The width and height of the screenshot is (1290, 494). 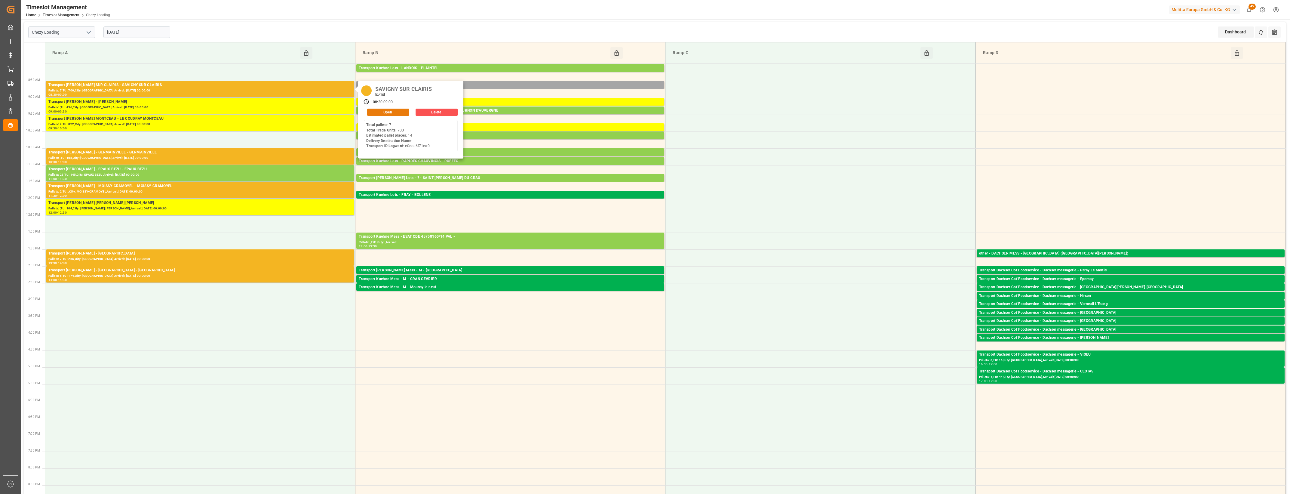 What do you see at coordinates (62, 128) in the screenshot?
I see `div: 10:00` at bounding box center [62, 128].